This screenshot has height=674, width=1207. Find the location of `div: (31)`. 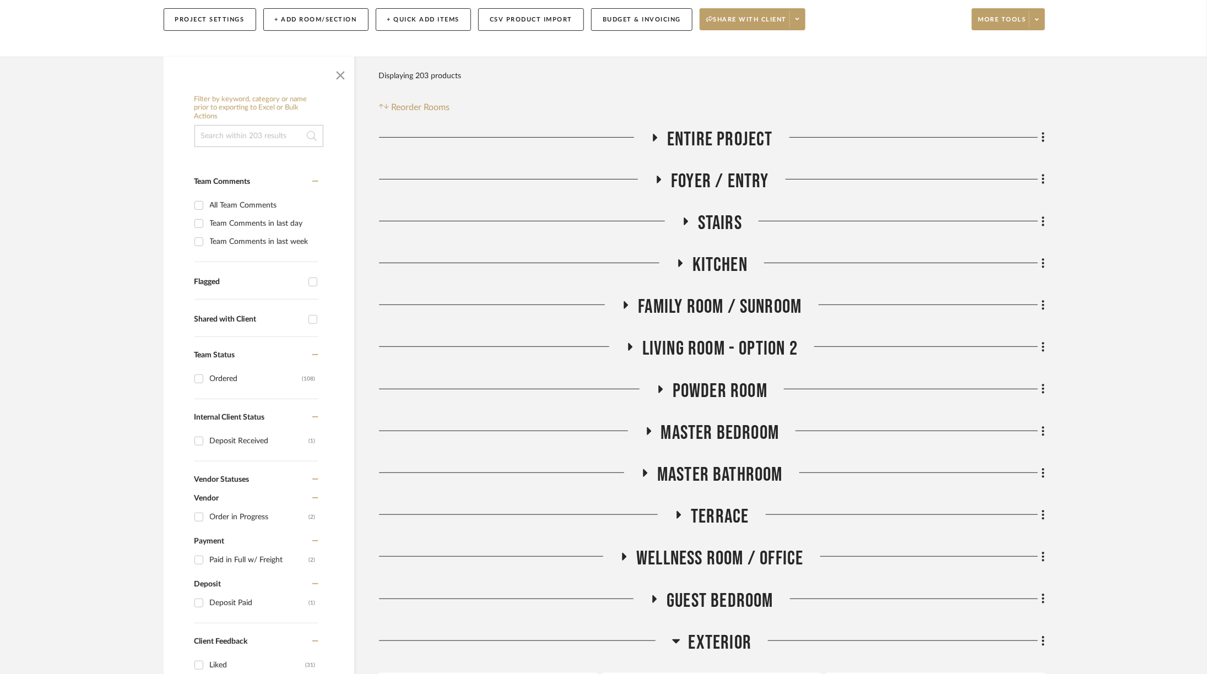

div: (31) is located at coordinates (311, 666).